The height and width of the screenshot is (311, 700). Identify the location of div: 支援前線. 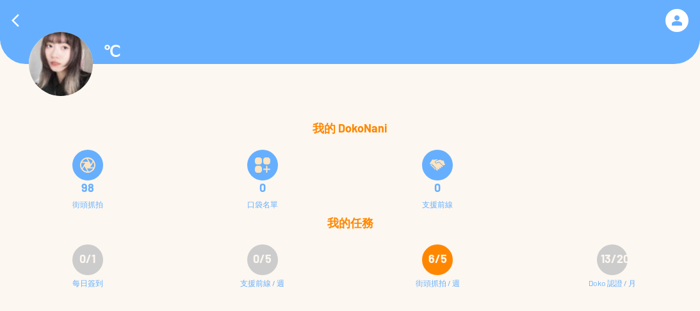
(437, 204).